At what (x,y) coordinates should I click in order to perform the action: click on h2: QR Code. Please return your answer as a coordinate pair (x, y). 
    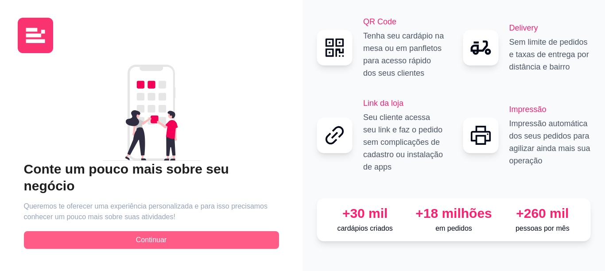
    Looking at the image, I should click on (404, 22).